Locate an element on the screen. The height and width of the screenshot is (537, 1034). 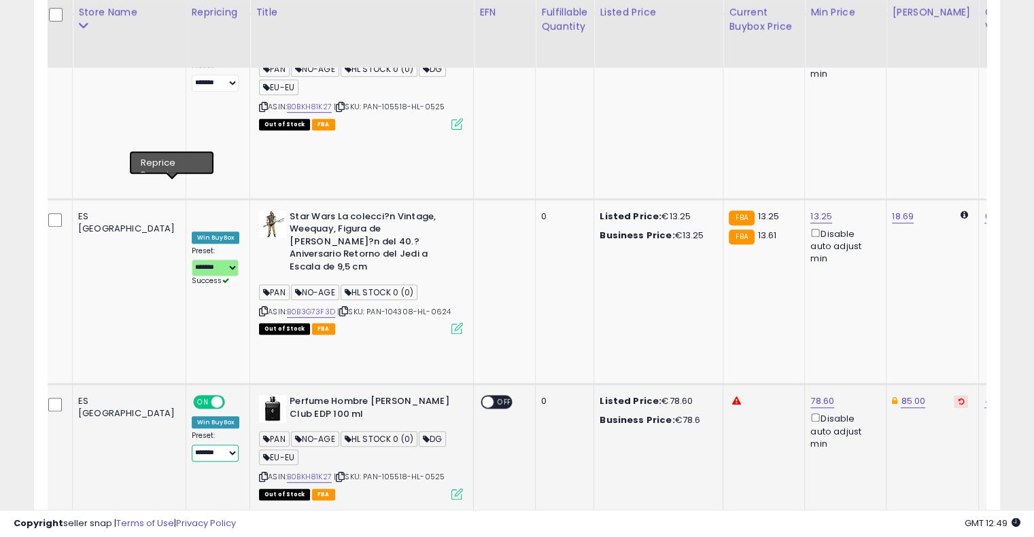
div: Listed Price is located at coordinates (658, 12).